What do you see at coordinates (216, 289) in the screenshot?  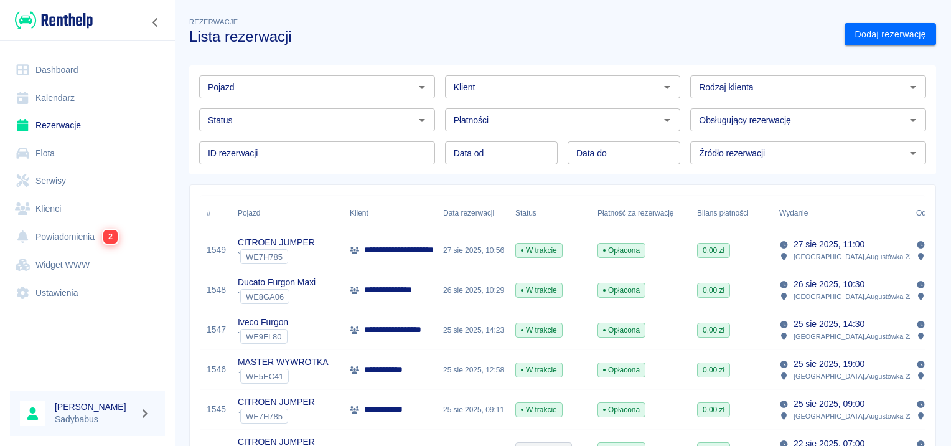 I see `a: 1548` at bounding box center [216, 289].